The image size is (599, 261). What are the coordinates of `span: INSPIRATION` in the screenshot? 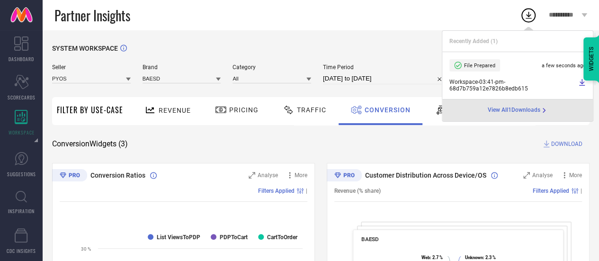 It's located at (21, 211).